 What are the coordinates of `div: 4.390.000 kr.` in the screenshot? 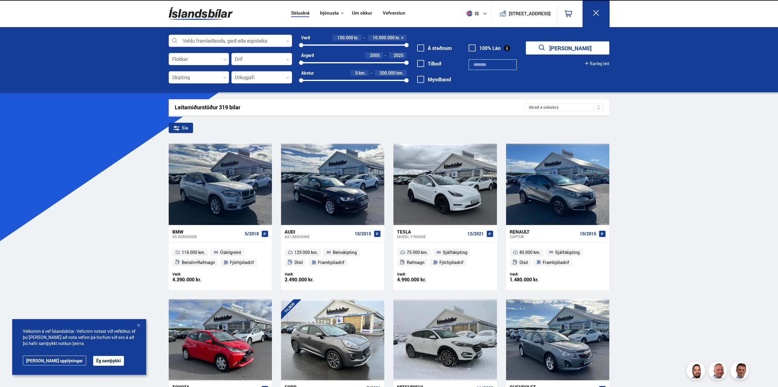 It's located at (196, 279).